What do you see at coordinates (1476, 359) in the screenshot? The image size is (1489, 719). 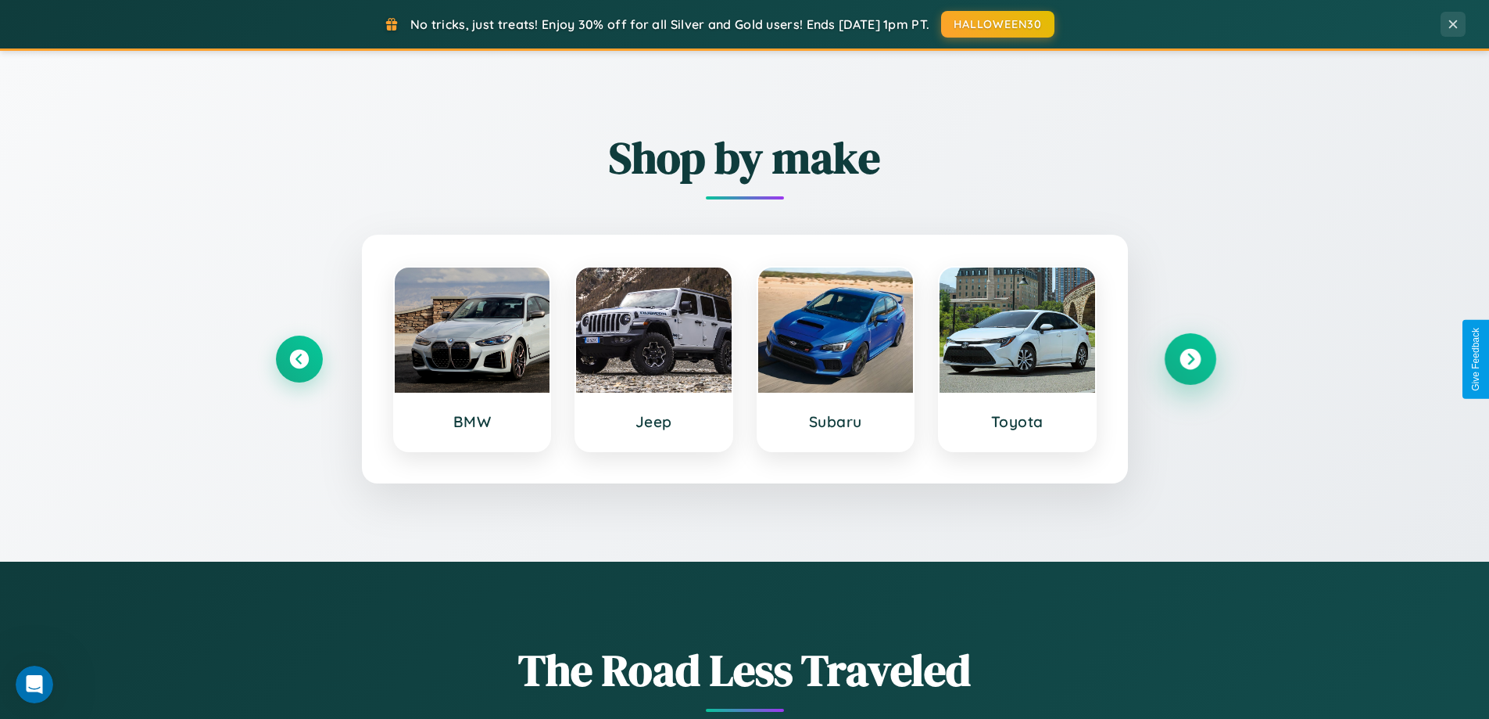 I see `div: Give Feedback` at bounding box center [1476, 359].